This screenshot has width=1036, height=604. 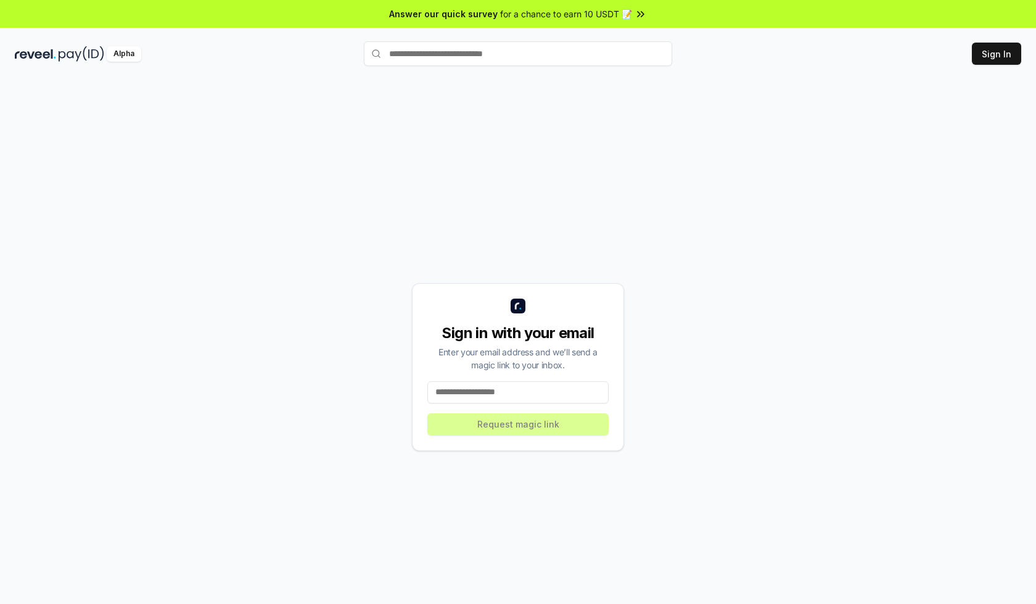 I want to click on span: for a chance to earn 10 USDT 📝, so click(x=566, y=14).